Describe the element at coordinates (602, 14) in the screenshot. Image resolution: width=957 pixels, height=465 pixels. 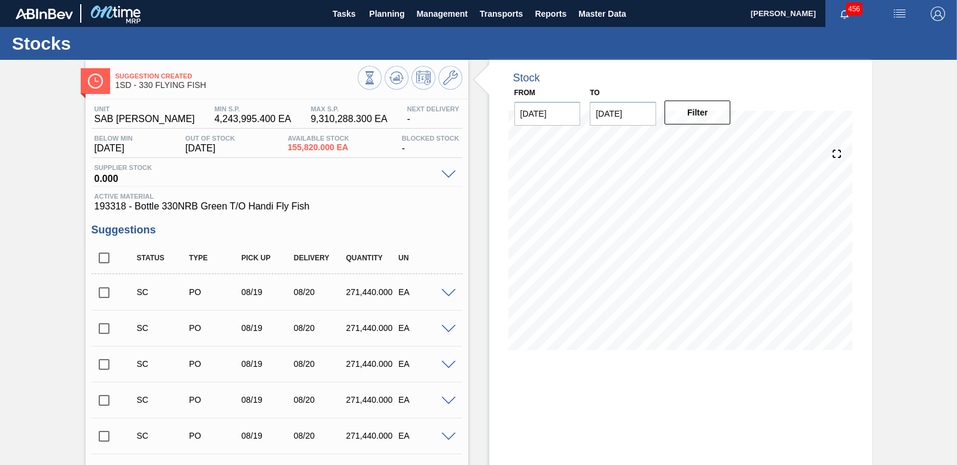
I see `span: Master Data` at that location.